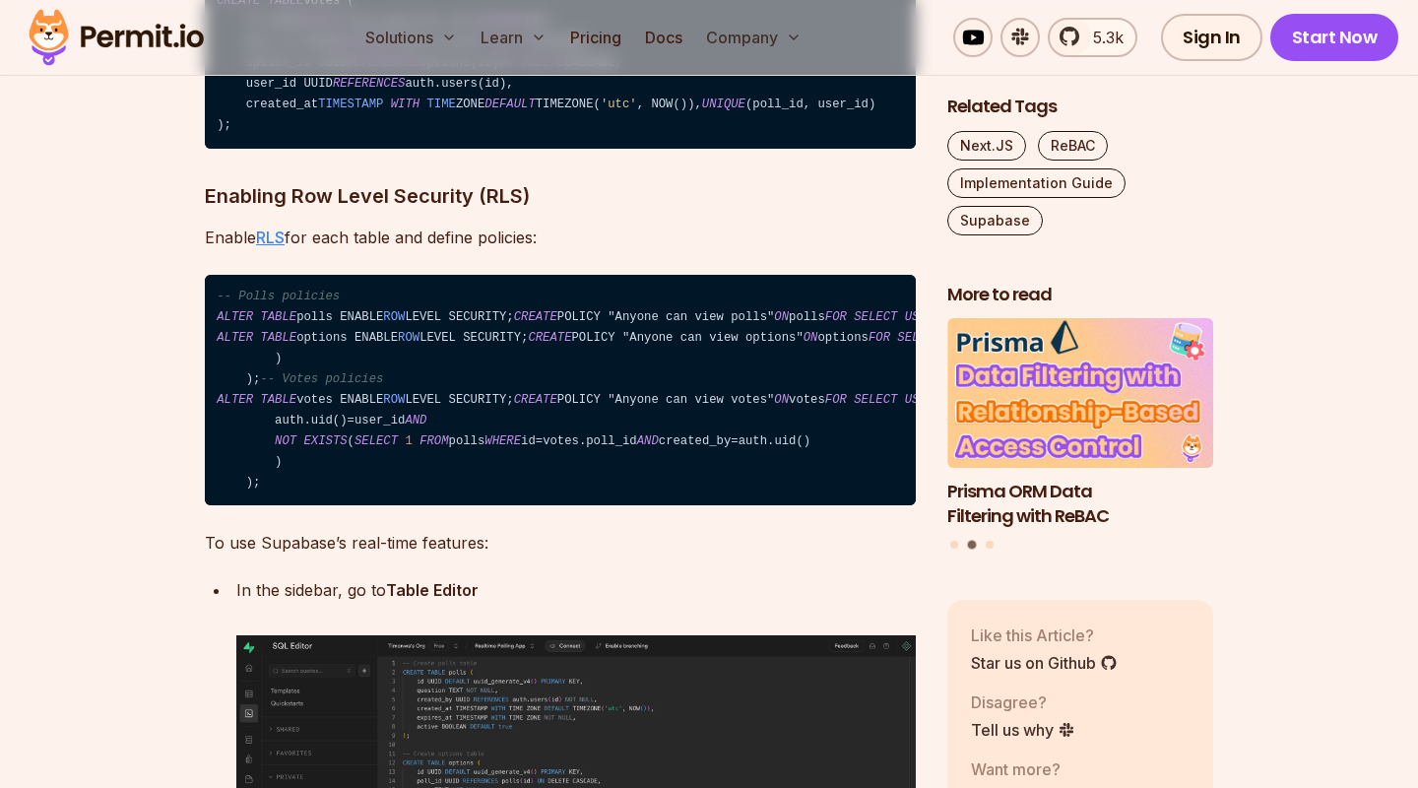 The height and width of the screenshot is (788, 1418). I want to click on span: TIMESTAMP, so click(351, 104).